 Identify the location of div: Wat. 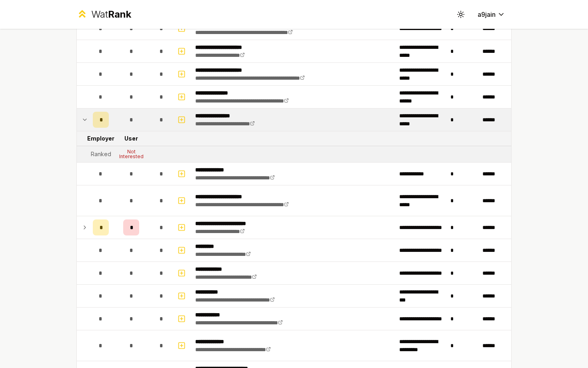
(111, 14).